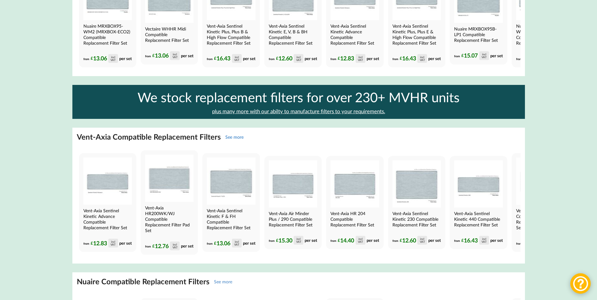 The image size is (597, 300). Describe the element at coordinates (230, 219) in the screenshot. I see `h4: Vent-Axia Sentinel Kinetic F & FH Compatible Replacement Filter Set` at that location.